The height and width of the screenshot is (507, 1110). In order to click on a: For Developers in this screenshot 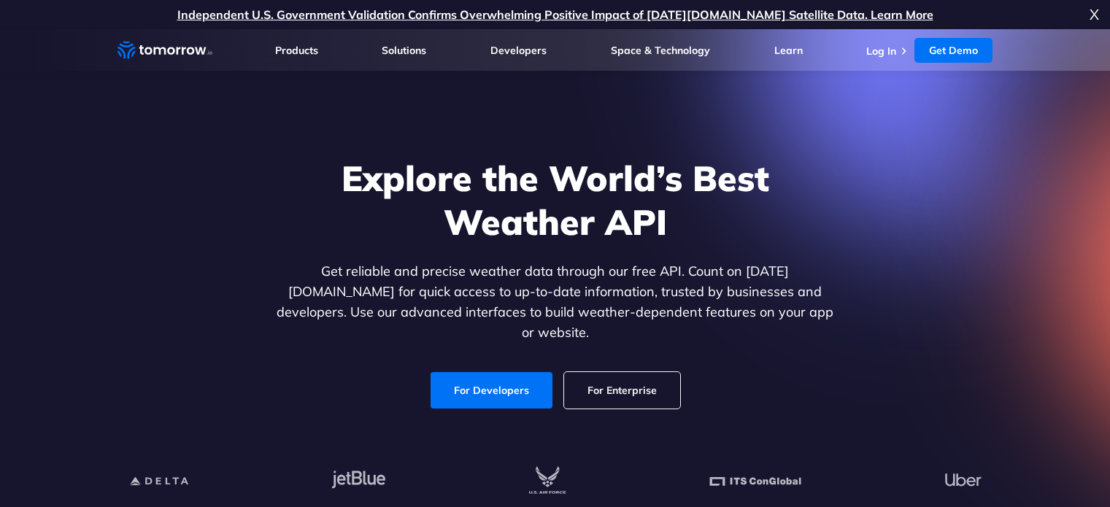, I will do `click(491, 390)`.